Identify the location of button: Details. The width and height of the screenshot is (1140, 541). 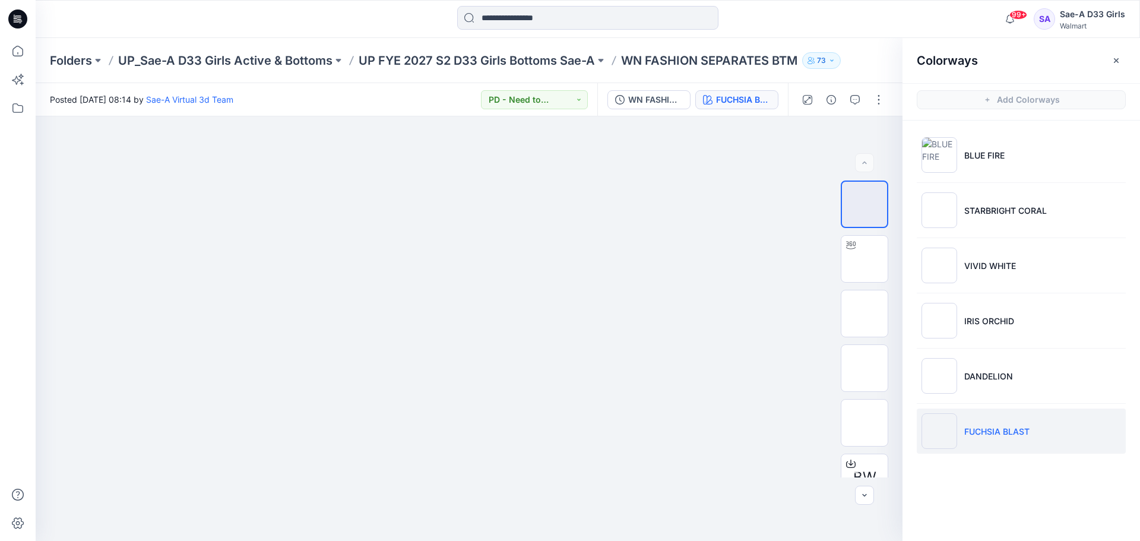
(831, 100).